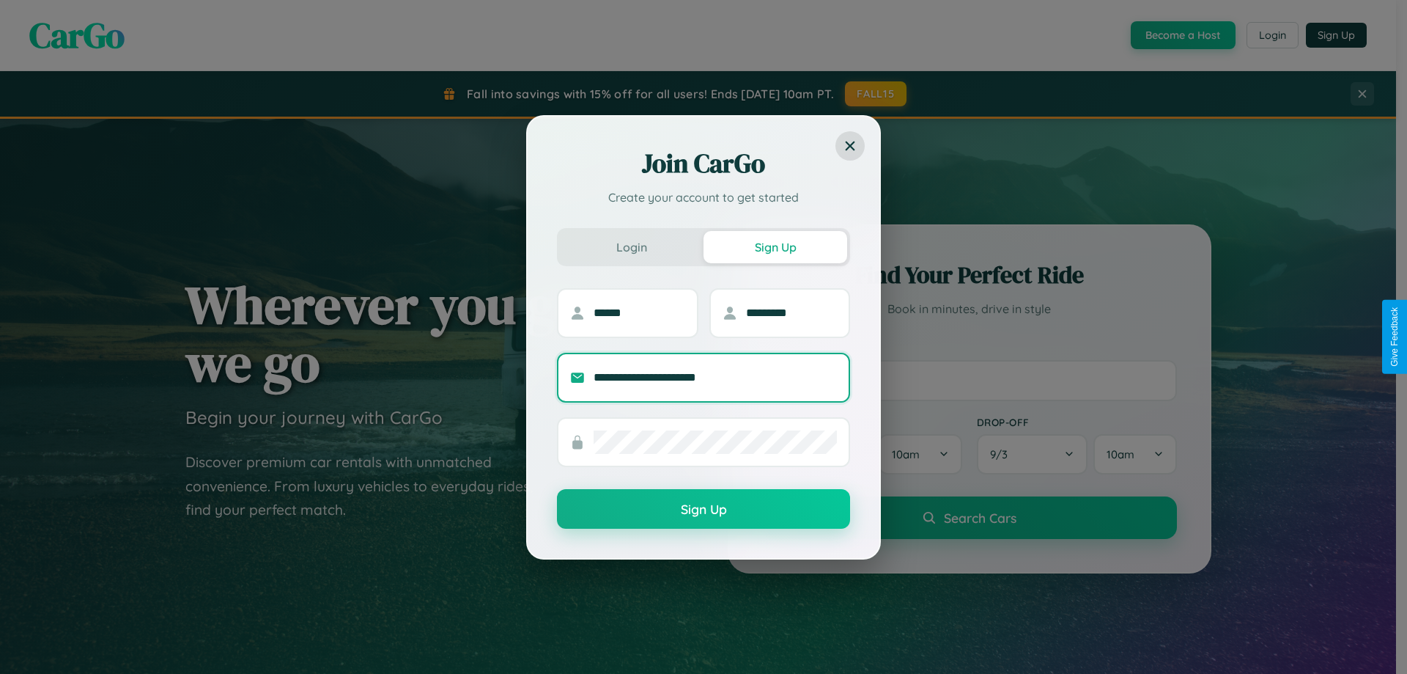 The width and height of the screenshot is (1407, 674). Describe the element at coordinates (704, 197) in the screenshot. I see `p: Create your account to get started` at that location.